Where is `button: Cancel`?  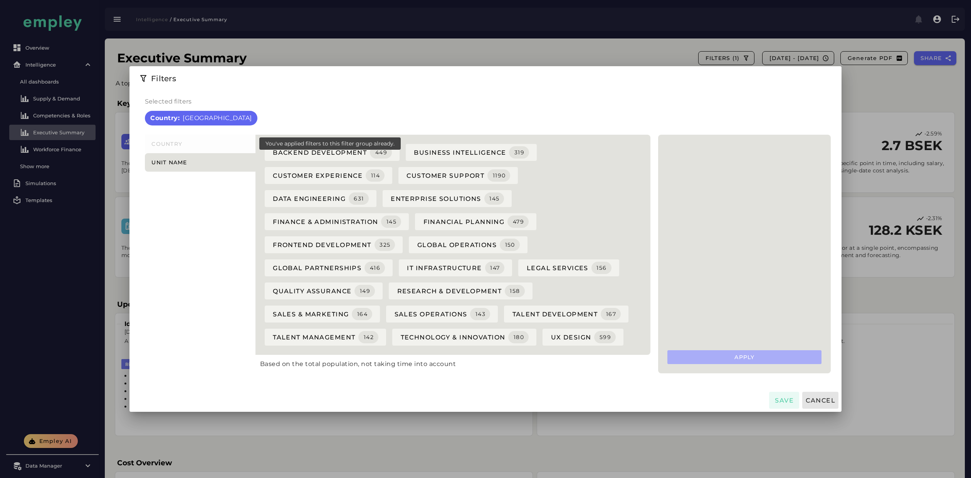 button: Cancel is located at coordinates (820, 401).